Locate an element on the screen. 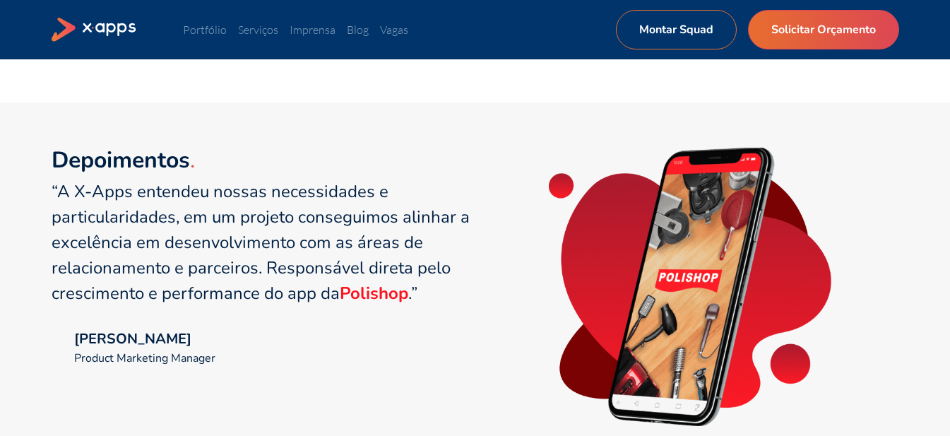 The width and height of the screenshot is (950, 436). a: Solicitar Orçamento is located at coordinates (824, 30).